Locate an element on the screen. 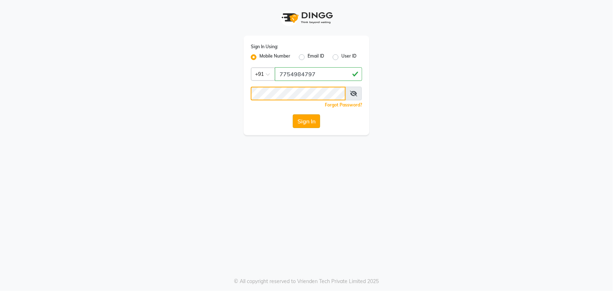 Image resolution: width=613 pixels, height=291 pixels. a: Forgot Password? is located at coordinates (344, 105).